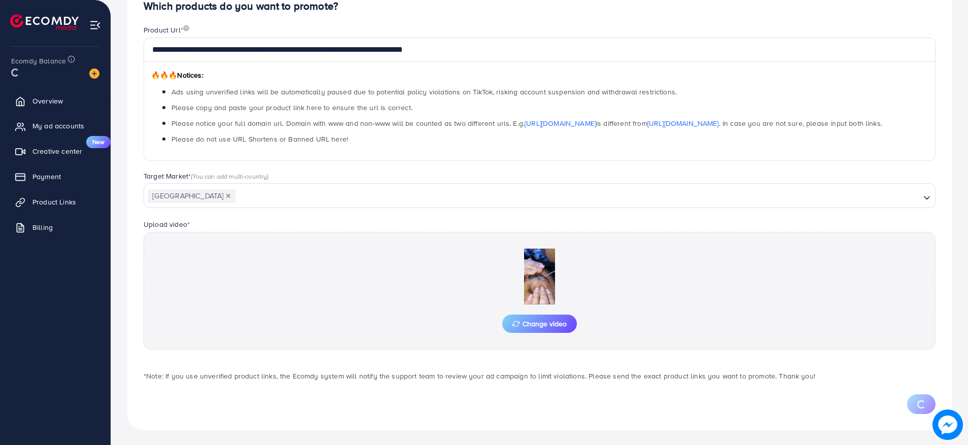 Image resolution: width=968 pixels, height=445 pixels. Describe the element at coordinates (54, 202) in the screenshot. I see `span: Product Links` at that location.